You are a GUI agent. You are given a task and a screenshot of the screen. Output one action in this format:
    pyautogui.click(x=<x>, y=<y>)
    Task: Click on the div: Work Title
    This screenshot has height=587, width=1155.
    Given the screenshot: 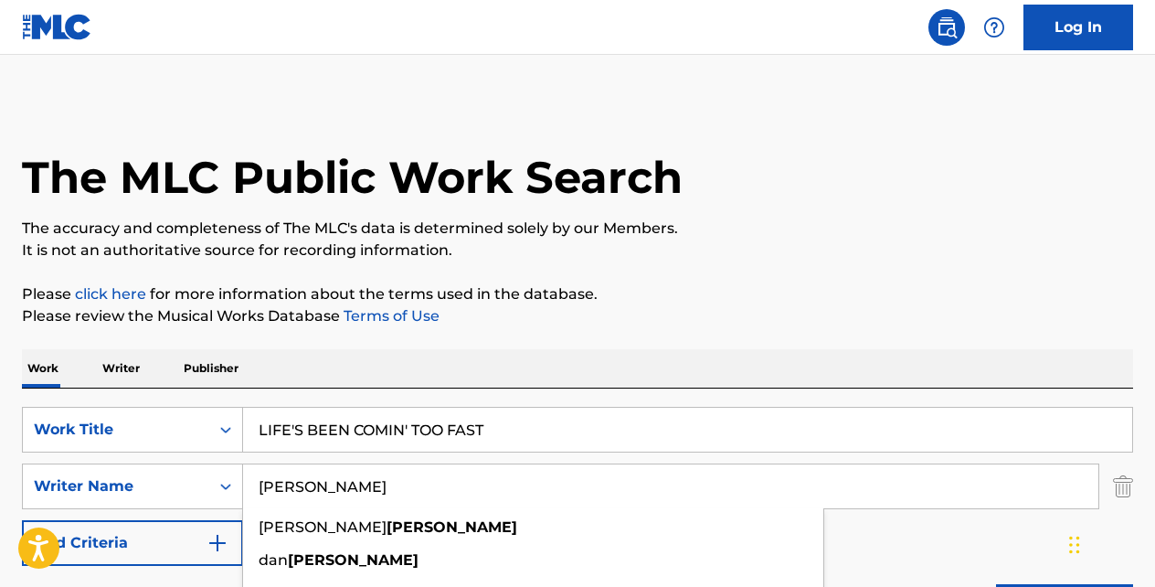 What is the action you would take?
    pyautogui.click(x=116, y=429)
    